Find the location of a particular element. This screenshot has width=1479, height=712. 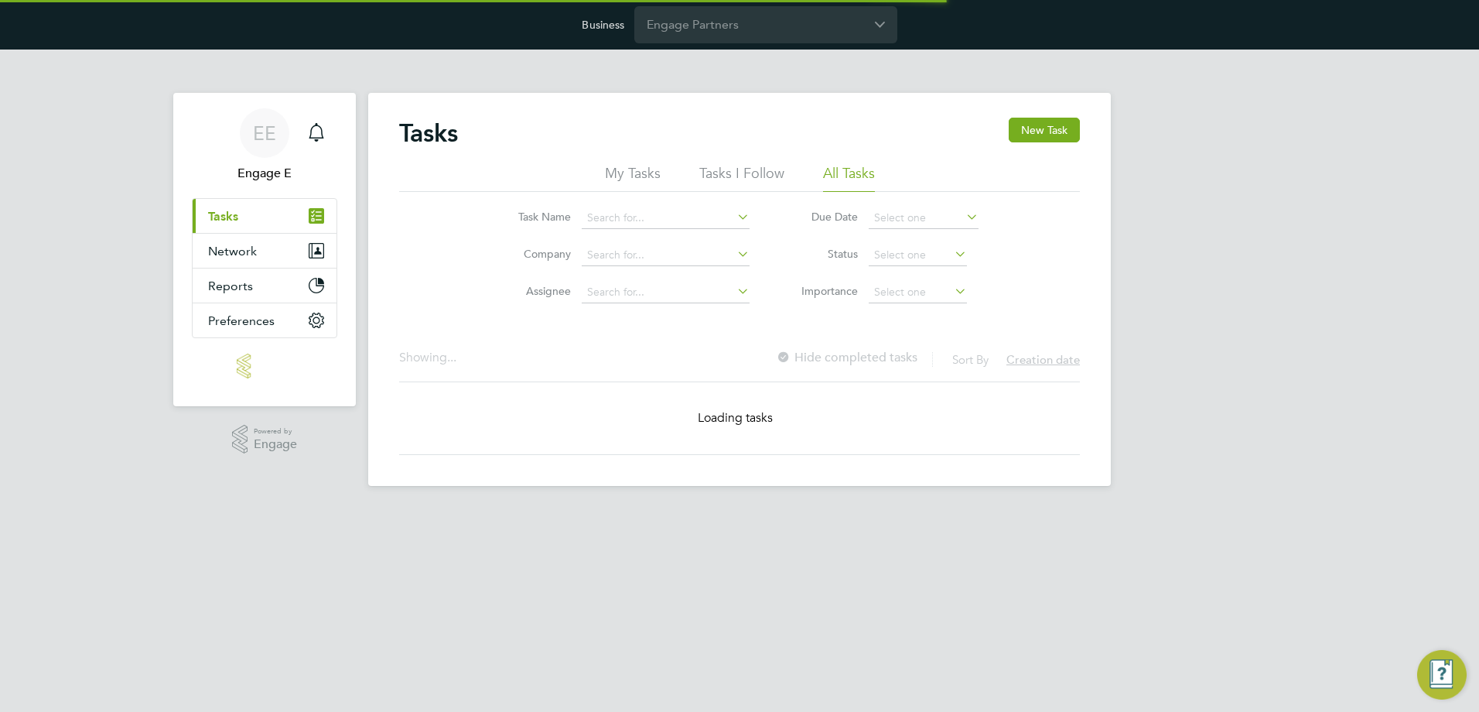

span: Preferences is located at coordinates (241, 320).